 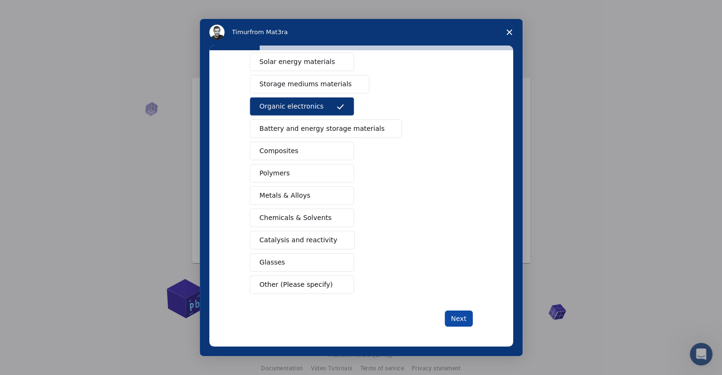 What do you see at coordinates (297, 62) in the screenshot?
I see `span: Solar energy materials` at bounding box center [297, 62].